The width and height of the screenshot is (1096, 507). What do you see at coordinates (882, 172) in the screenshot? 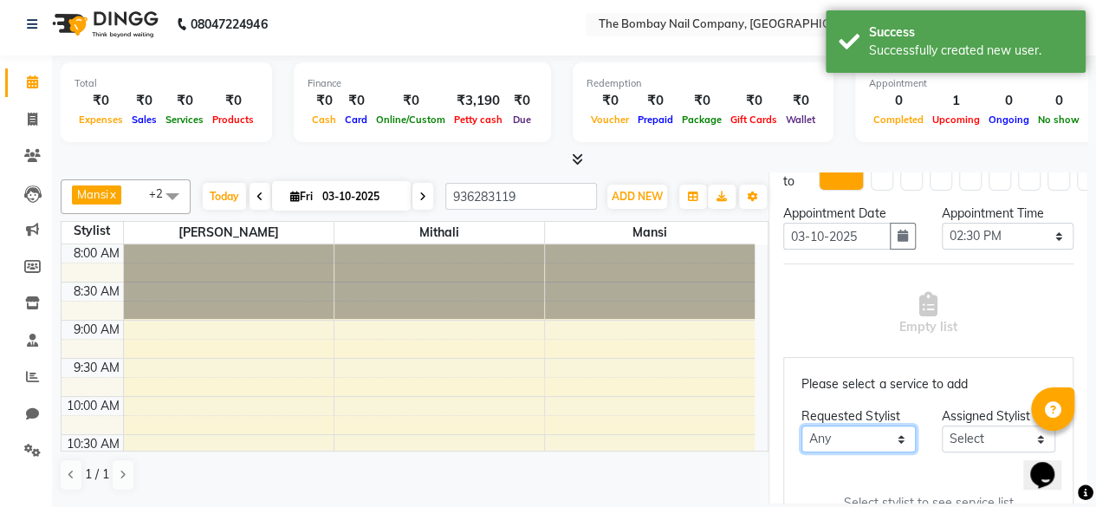
I see `li: 1` at bounding box center [882, 172].